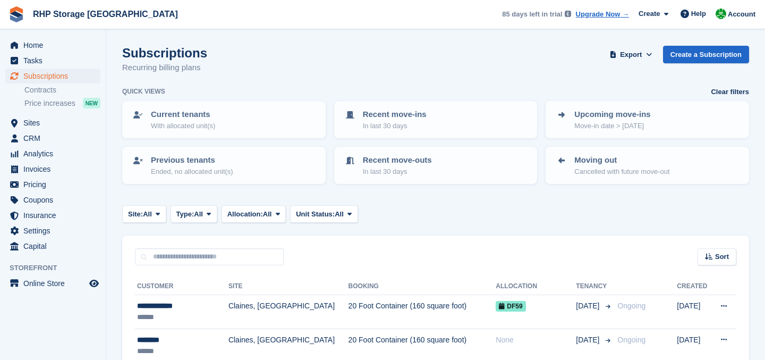 The width and height of the screenshot is (765, 360). I want to click on span: Pricing, so click(55, 184).